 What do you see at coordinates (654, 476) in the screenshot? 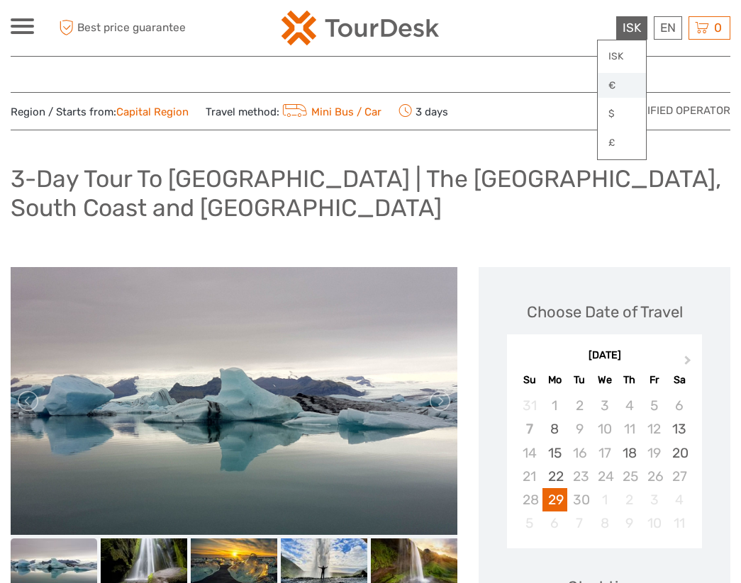
I see `div: Not available Friday, September 26th, 2025` at bounding box center [654, 476].